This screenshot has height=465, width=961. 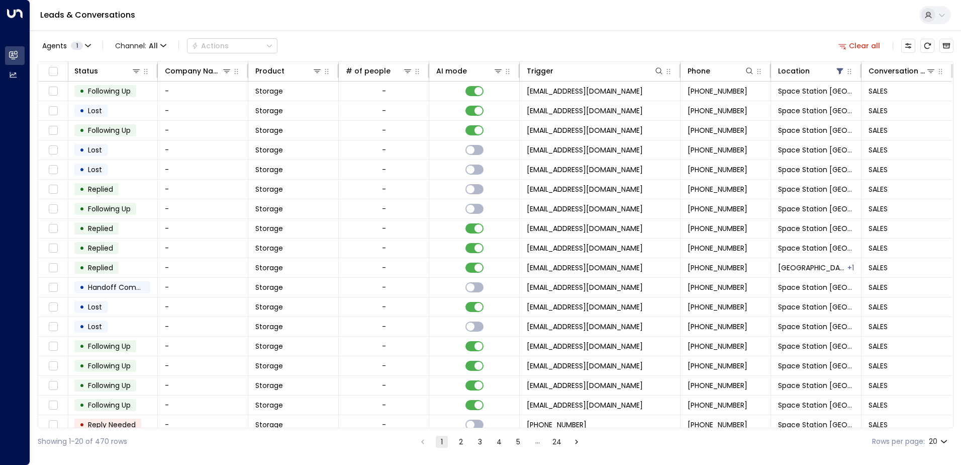 I want to click on div: Conversation Type, so click(x=902, y=71).